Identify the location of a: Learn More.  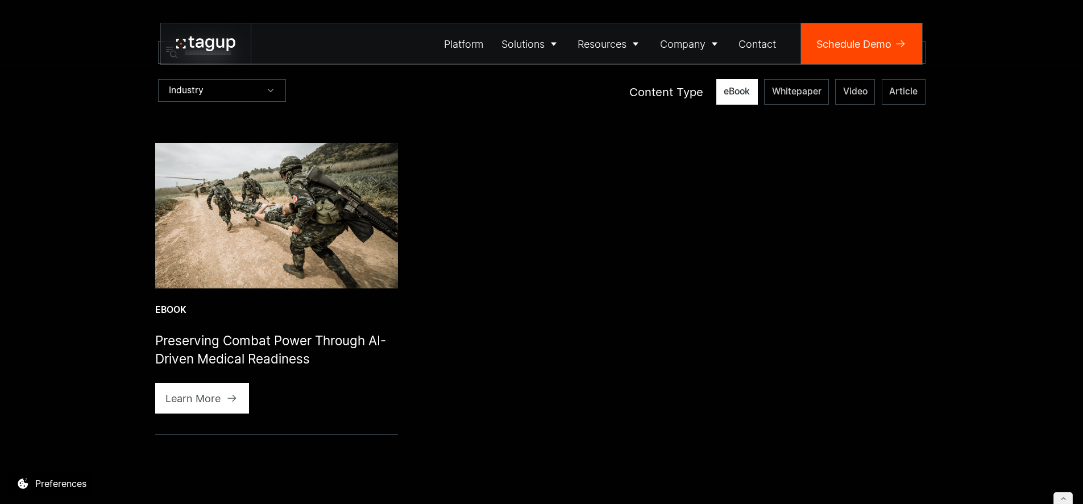
(202, 398).